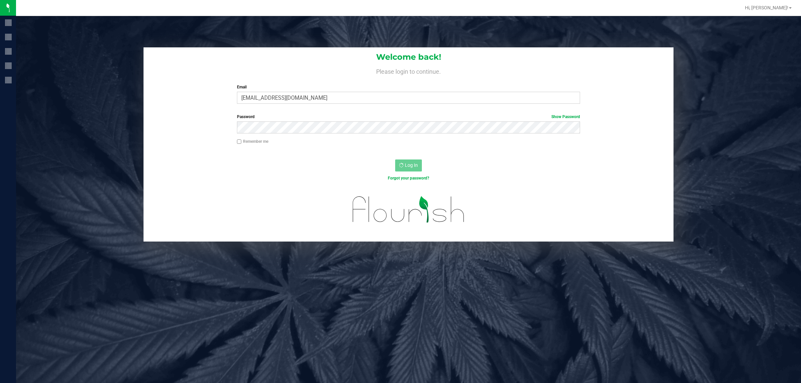  Describe the element at coordinates (246, 117) in the screenshot. I see `span: Password` at that location.